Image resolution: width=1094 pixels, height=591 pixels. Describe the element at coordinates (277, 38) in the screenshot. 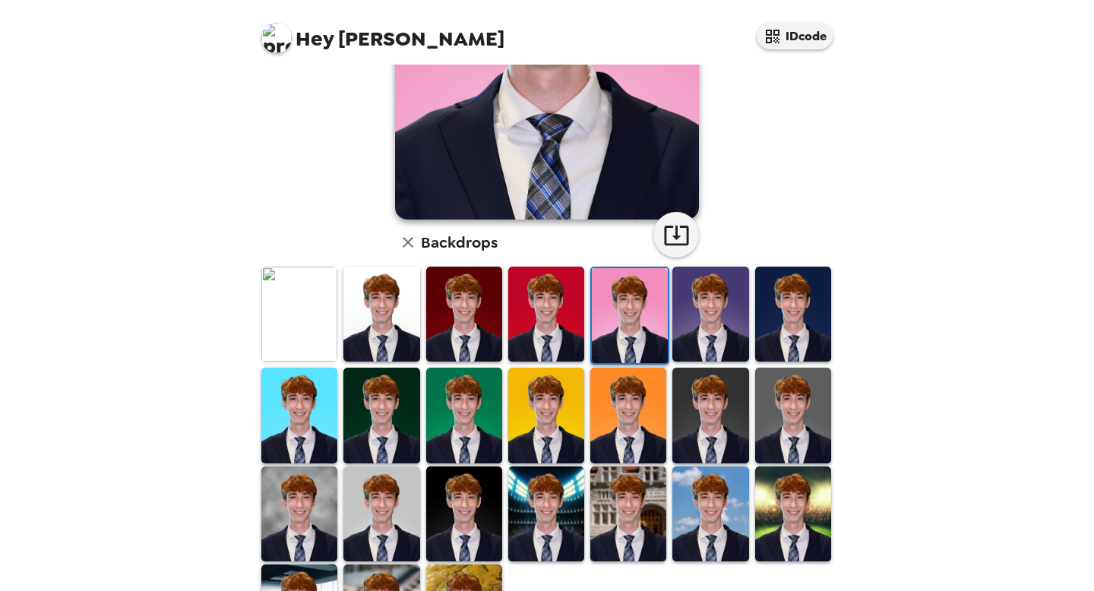

I see `img: profile pic` at that location.